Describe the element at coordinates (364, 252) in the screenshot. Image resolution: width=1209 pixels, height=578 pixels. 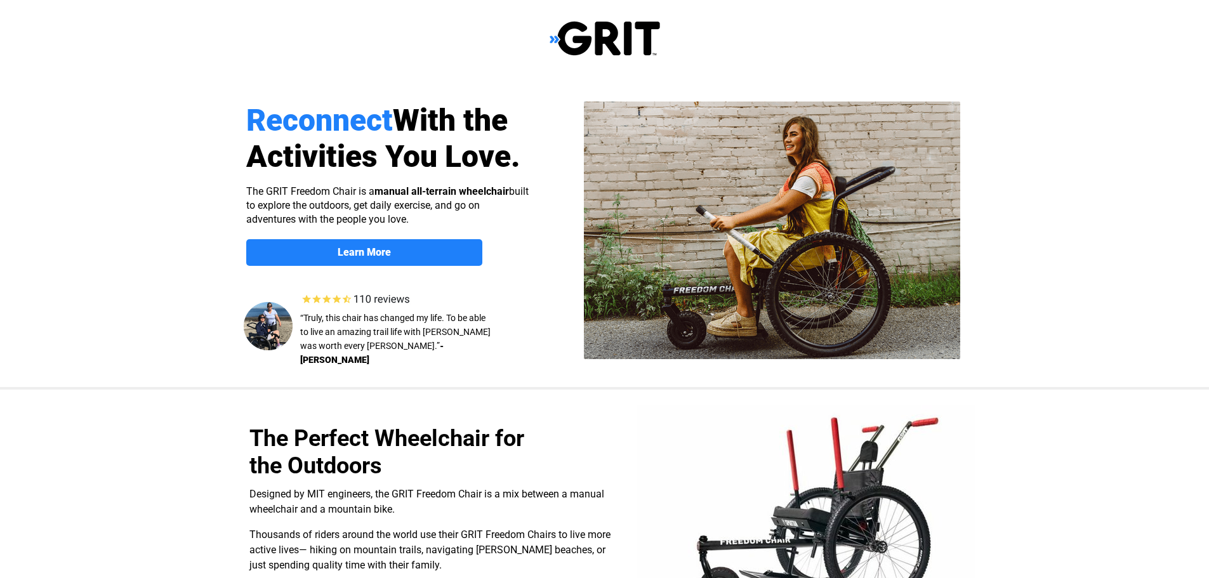
I see `strong: Learn More` at that location.